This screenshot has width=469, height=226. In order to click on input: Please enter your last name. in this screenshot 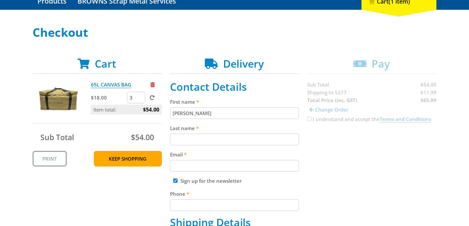, I will do `click(235, 140)`.